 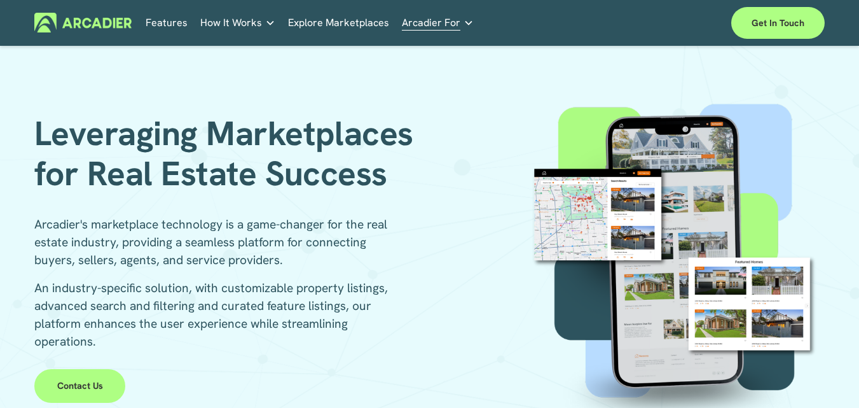 I want to click on a: Contact Us, so click(x=80, y=386).